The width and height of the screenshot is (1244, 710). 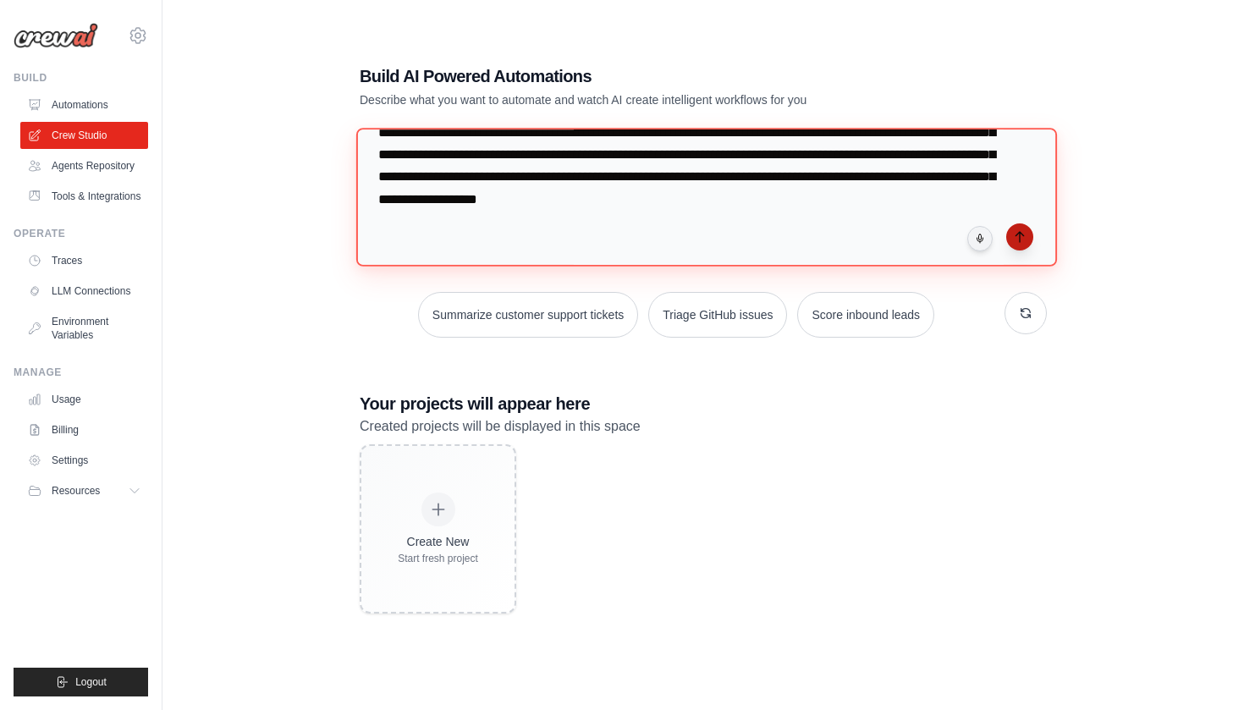 I want to click on a: Crew Studio, so click(x=84, y=135).